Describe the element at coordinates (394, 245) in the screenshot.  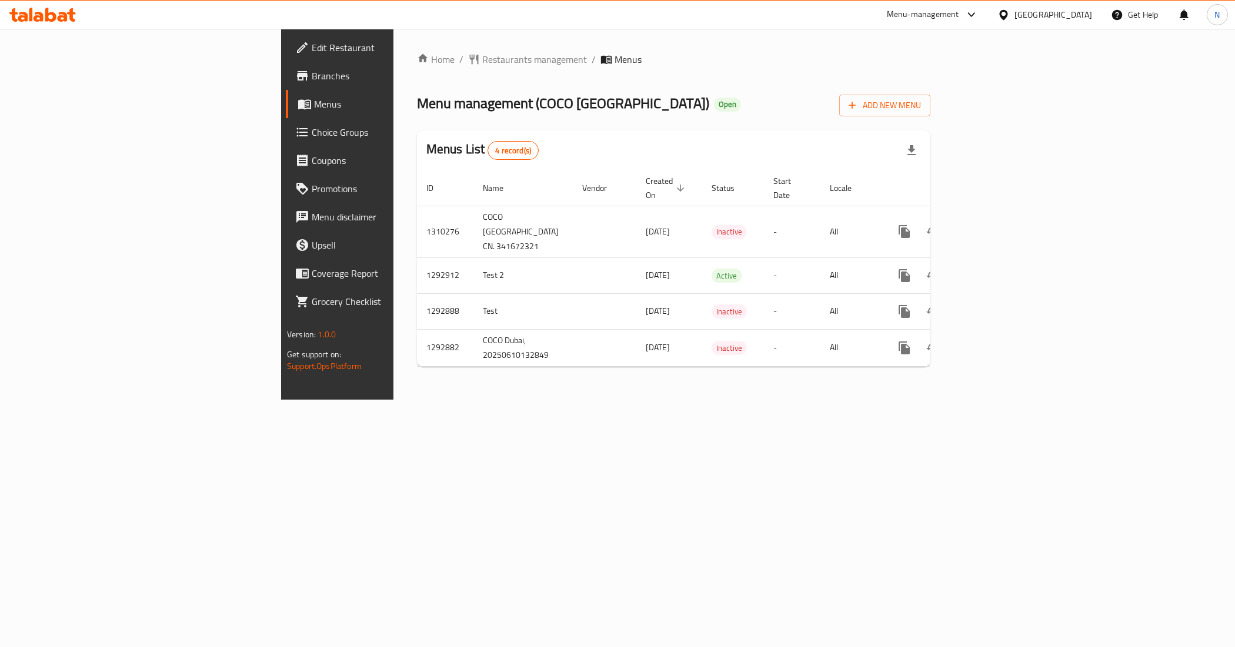
I see `span: Upsell` at that location.